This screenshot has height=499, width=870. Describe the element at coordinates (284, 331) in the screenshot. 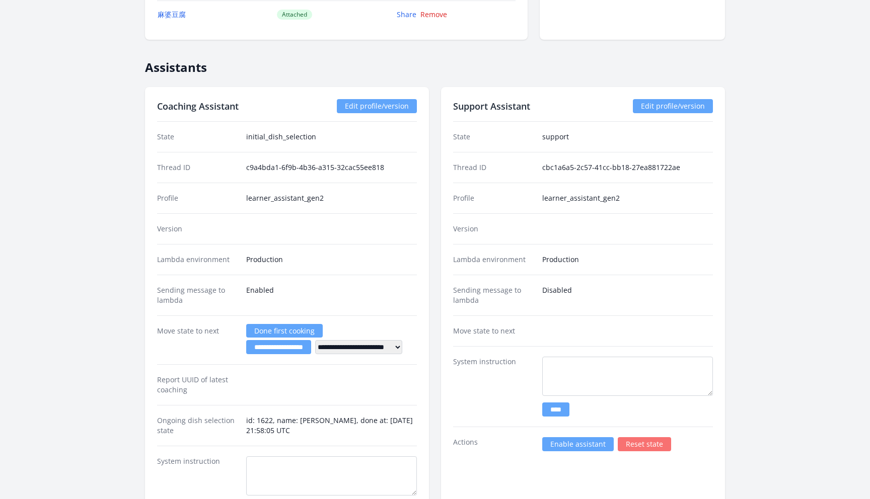

I see `a: Done first cooking` at that location.